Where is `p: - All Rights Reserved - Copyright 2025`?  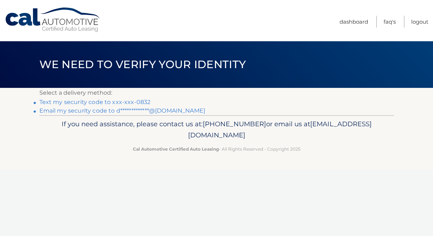
p: - All Rights Reserved - Copyright 2025 is located at coordinates (217, 149).